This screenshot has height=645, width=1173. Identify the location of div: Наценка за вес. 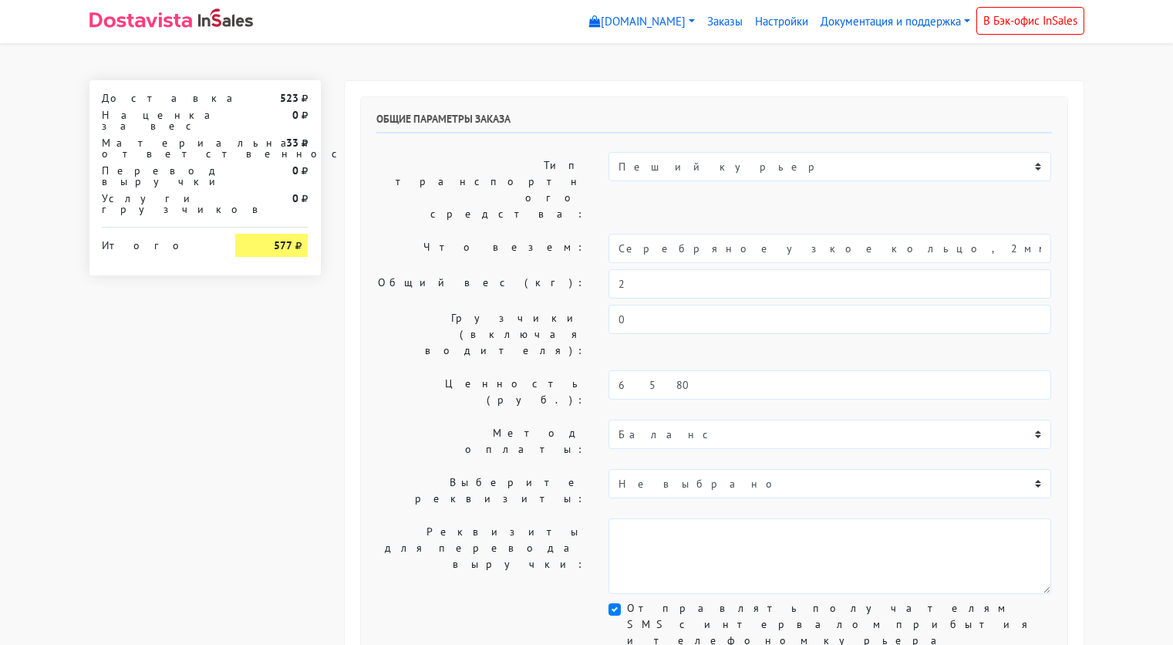
(157, 120).